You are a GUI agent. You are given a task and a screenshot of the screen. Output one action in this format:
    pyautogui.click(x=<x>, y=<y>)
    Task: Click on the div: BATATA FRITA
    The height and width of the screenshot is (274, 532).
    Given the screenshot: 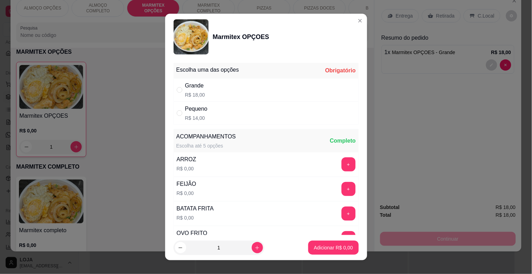 What is the action you would take?
    pyautogui.click(x=195, y=208)
    